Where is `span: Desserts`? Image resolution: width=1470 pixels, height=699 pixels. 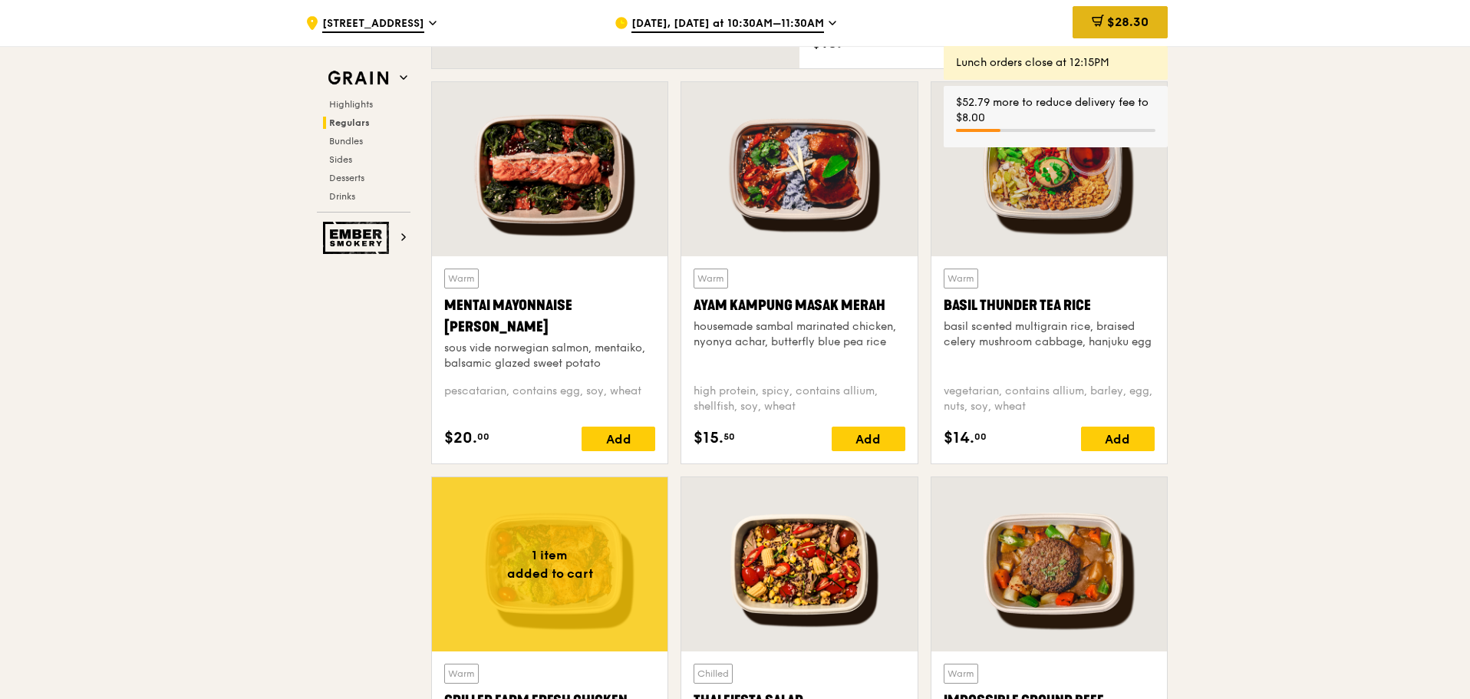 span: Desserts is located at coordinates (347, 178).